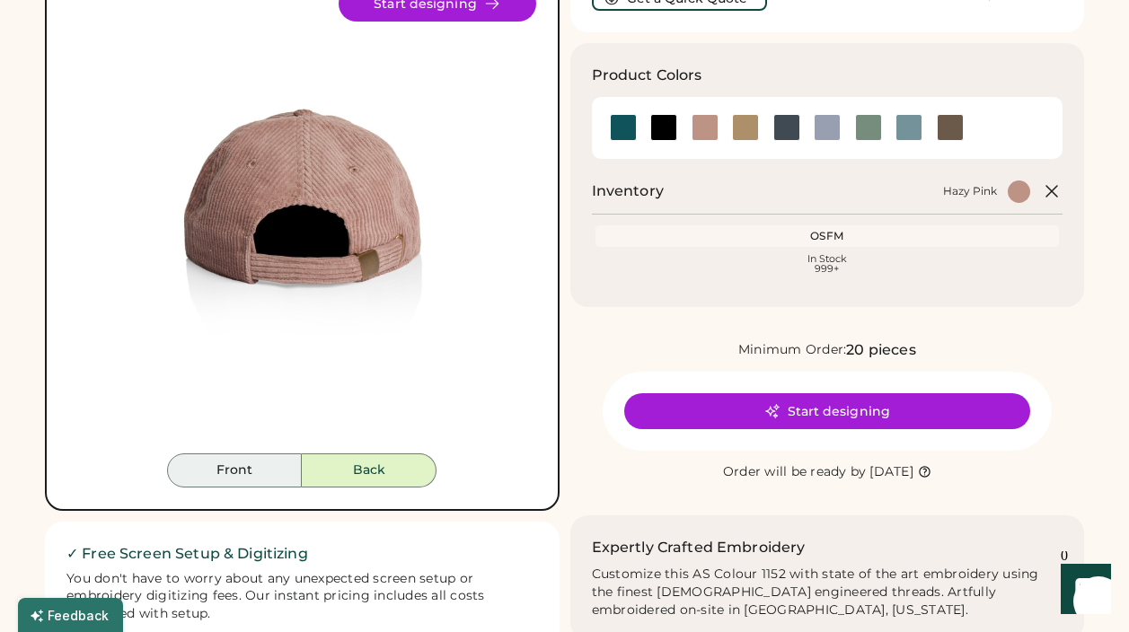 The height and width of the screenshot is (632, 1129). I want to click on div: 20 pieces, so click(880, 350).